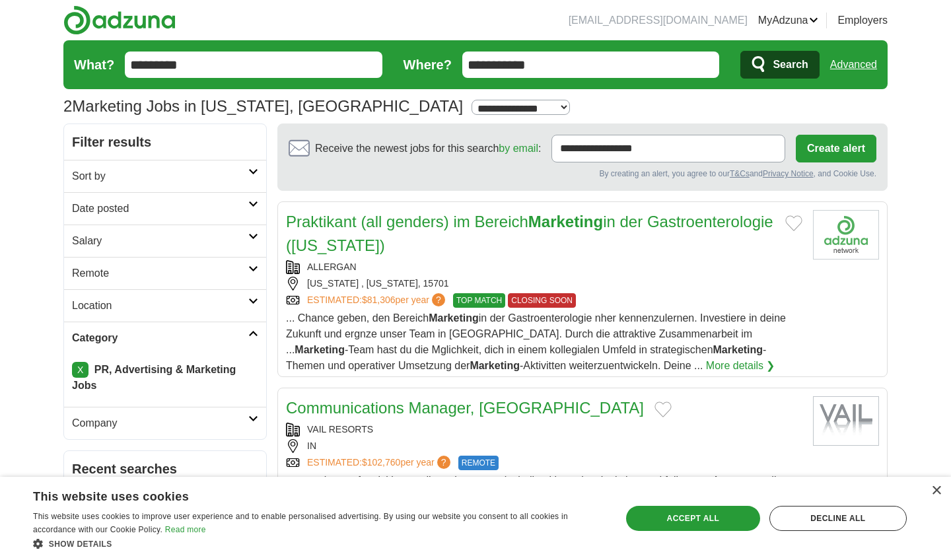 Image resolution: width=951 pixels, height=560 pixels. What do you see at coordinates (846, 234) in the screenshot?
I see `img: Allergan logo` at bounding box center [846, 234].